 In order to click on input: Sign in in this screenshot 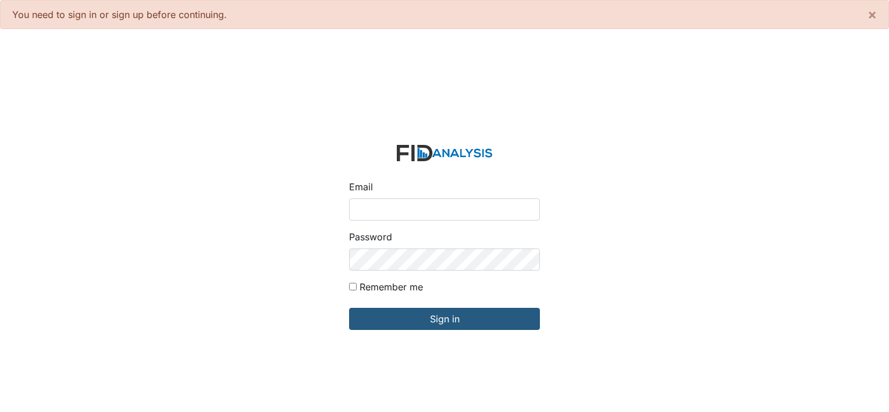, I will do `click(444, 319)`.